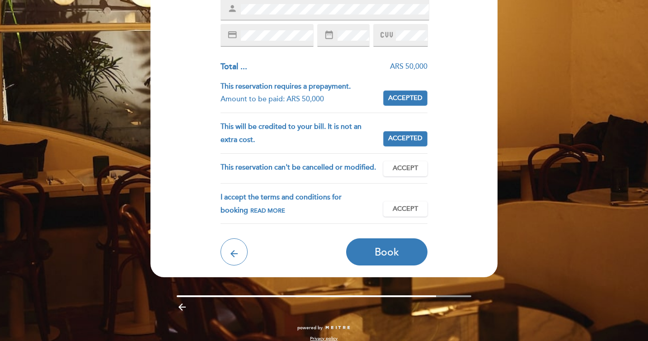 The width and height of the screenshot is (648, 341). Describe the element at coordinates (302, 133) in the screenshot. I see `div: This will be credited to your bill. It is not an extra cost.` at that location.